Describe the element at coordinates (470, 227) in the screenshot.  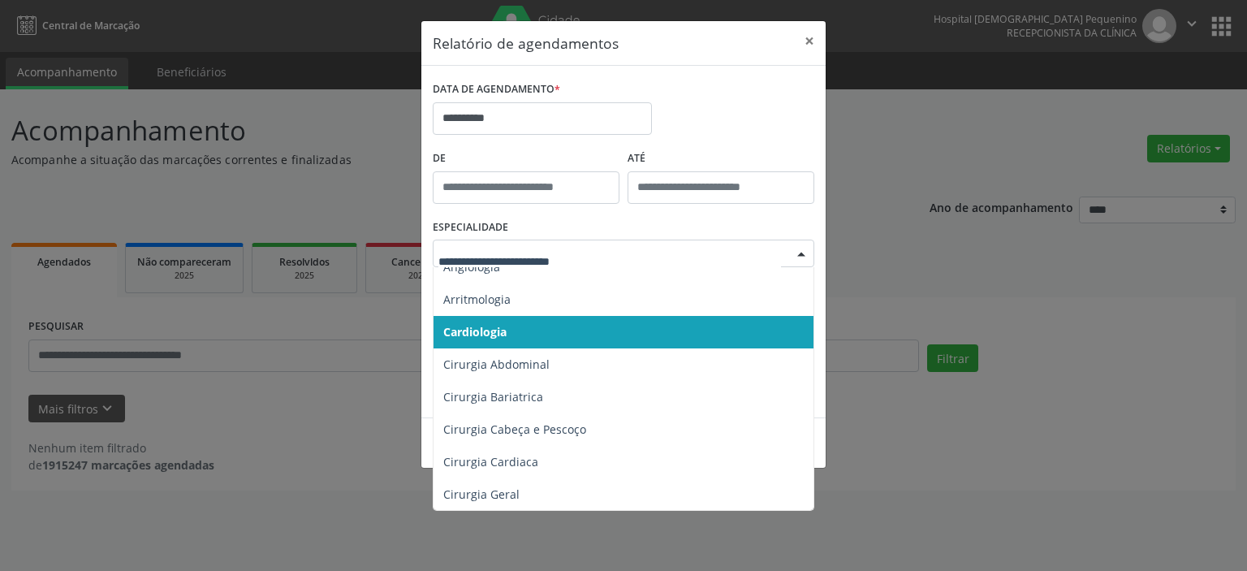
I see `label: ESPECIALIDADE` at that location.